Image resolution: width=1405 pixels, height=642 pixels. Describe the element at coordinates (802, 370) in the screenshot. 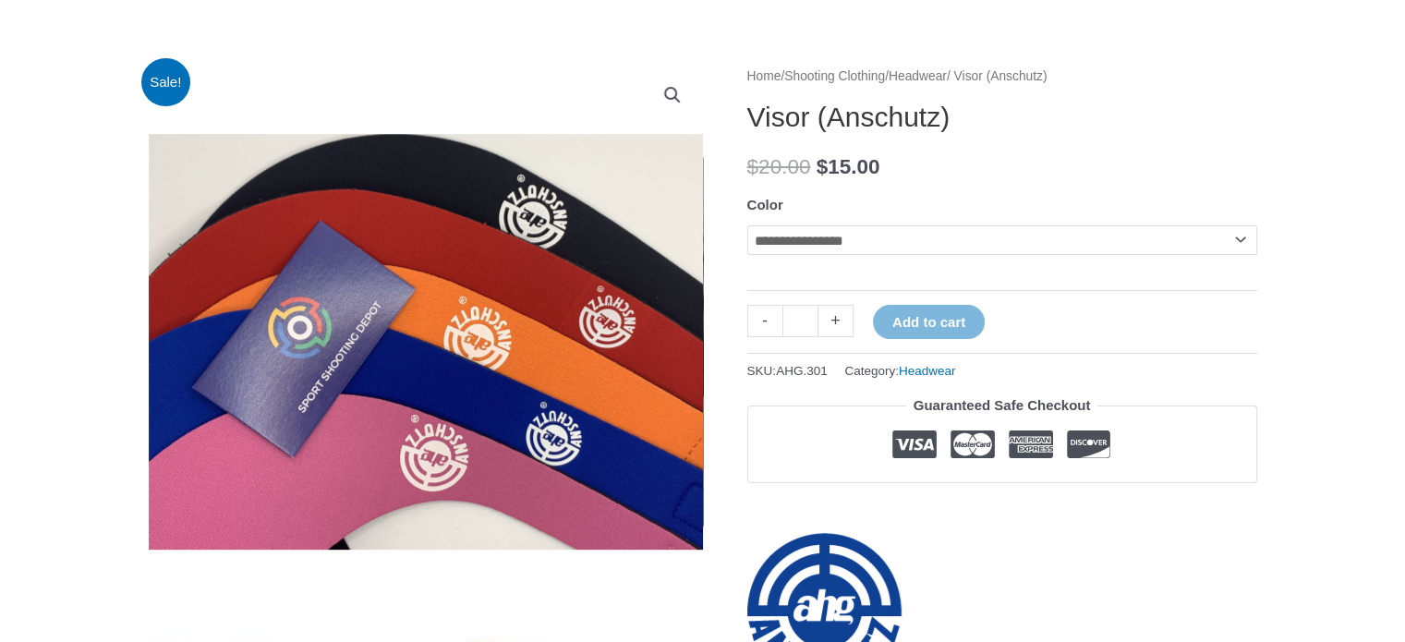

I see `span: AHG.301` at that location.